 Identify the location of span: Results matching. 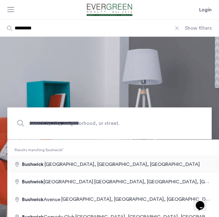
(113, 150).